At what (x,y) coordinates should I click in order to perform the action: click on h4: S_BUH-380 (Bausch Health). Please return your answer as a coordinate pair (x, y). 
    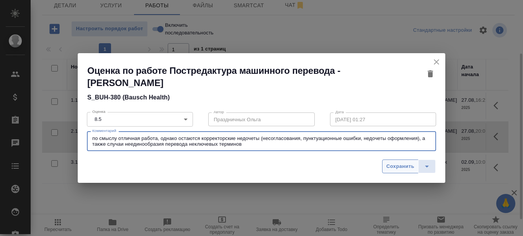
    Looking at the image, I should click on (236, 98).